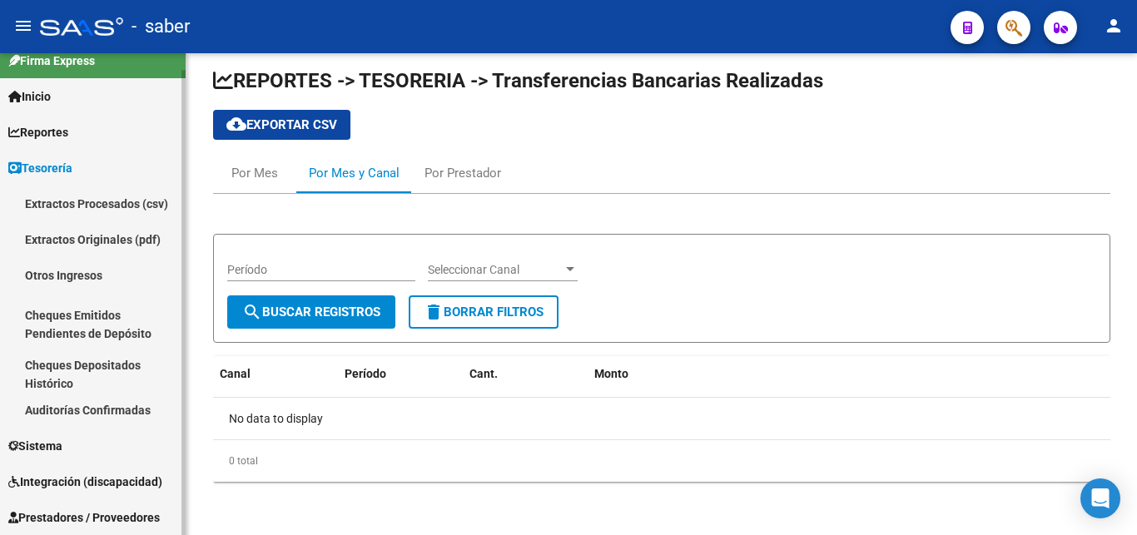 The image size is (1137, 535). Describe the element at coordinates (611, 374) in the screenshot. I see `span: Monto` at that location.